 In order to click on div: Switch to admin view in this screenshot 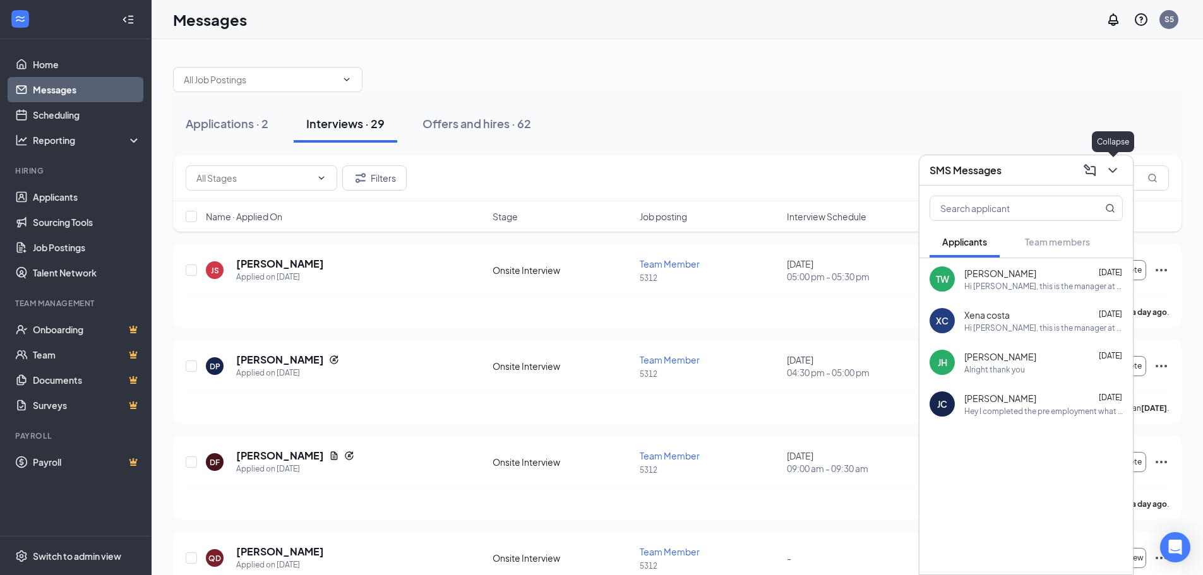, I will do `click(77, 556)`.